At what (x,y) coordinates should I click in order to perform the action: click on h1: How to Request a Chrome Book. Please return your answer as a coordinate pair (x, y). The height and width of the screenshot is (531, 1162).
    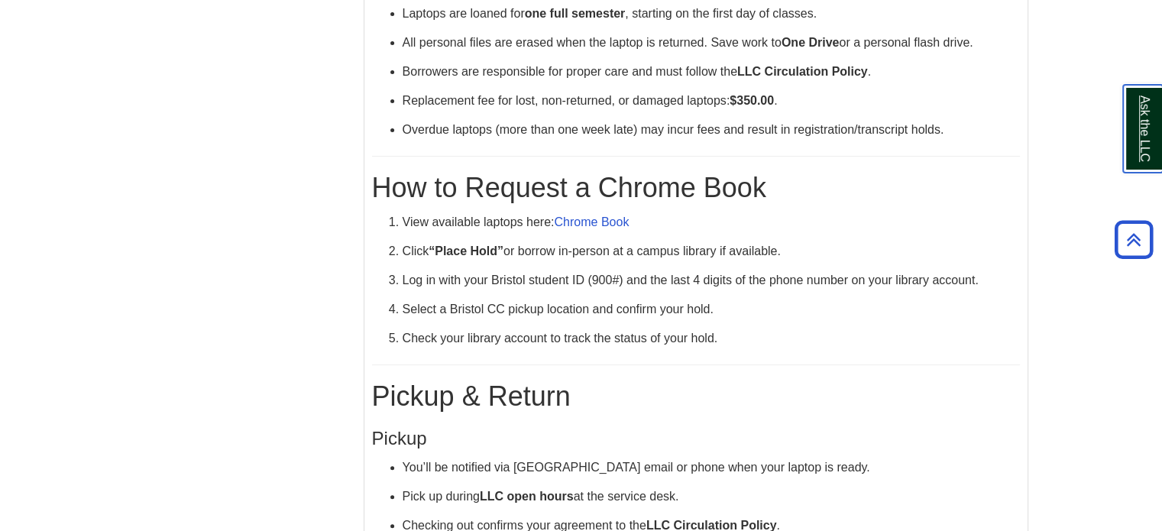
    Looking at the image, I should click on (696, 188).